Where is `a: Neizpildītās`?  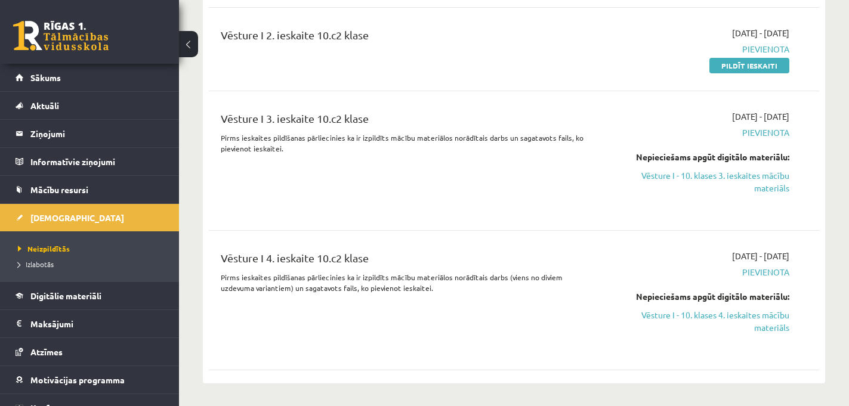 a: Neizpildītās is located at coordinates (92, 249).